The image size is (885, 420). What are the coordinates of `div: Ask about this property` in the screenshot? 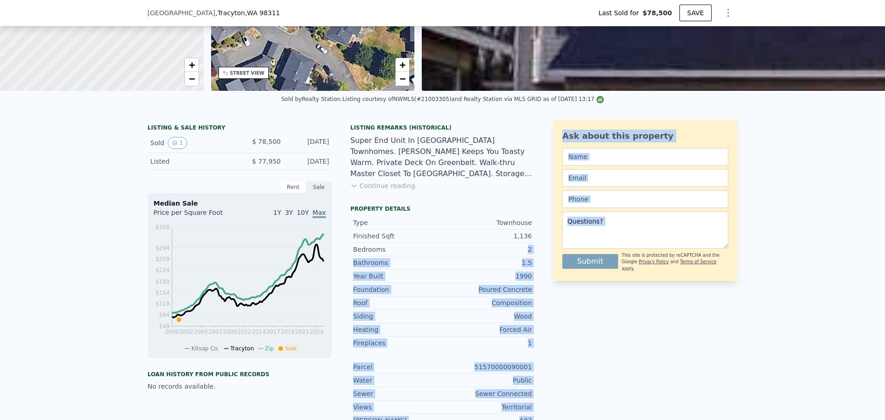 It's located at (646, 136).